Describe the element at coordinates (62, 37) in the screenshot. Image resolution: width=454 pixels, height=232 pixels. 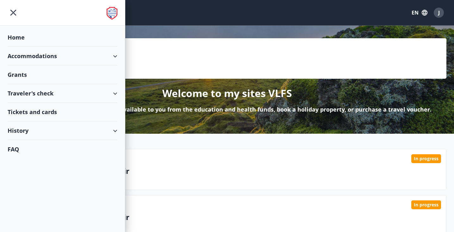
I see `div: Home` at that location.